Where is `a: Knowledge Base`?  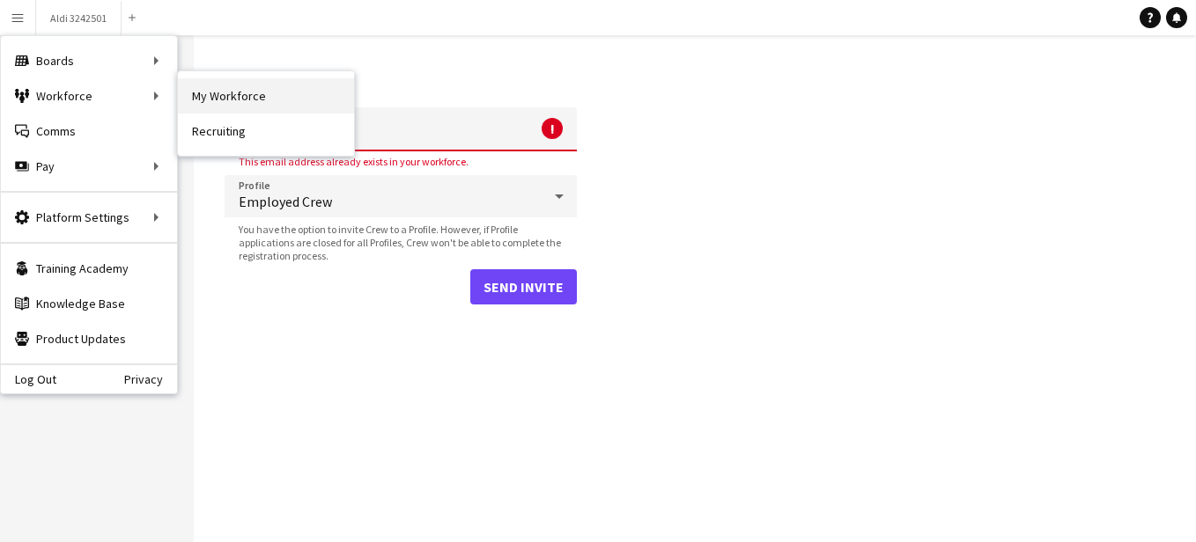
a: Knowledge Base is located at coordinates (89, 304).